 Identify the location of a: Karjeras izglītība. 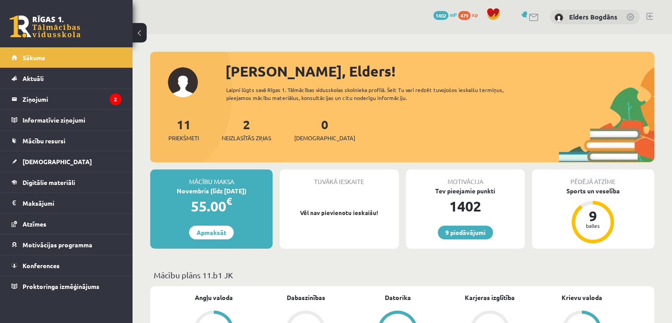
(490, 297).